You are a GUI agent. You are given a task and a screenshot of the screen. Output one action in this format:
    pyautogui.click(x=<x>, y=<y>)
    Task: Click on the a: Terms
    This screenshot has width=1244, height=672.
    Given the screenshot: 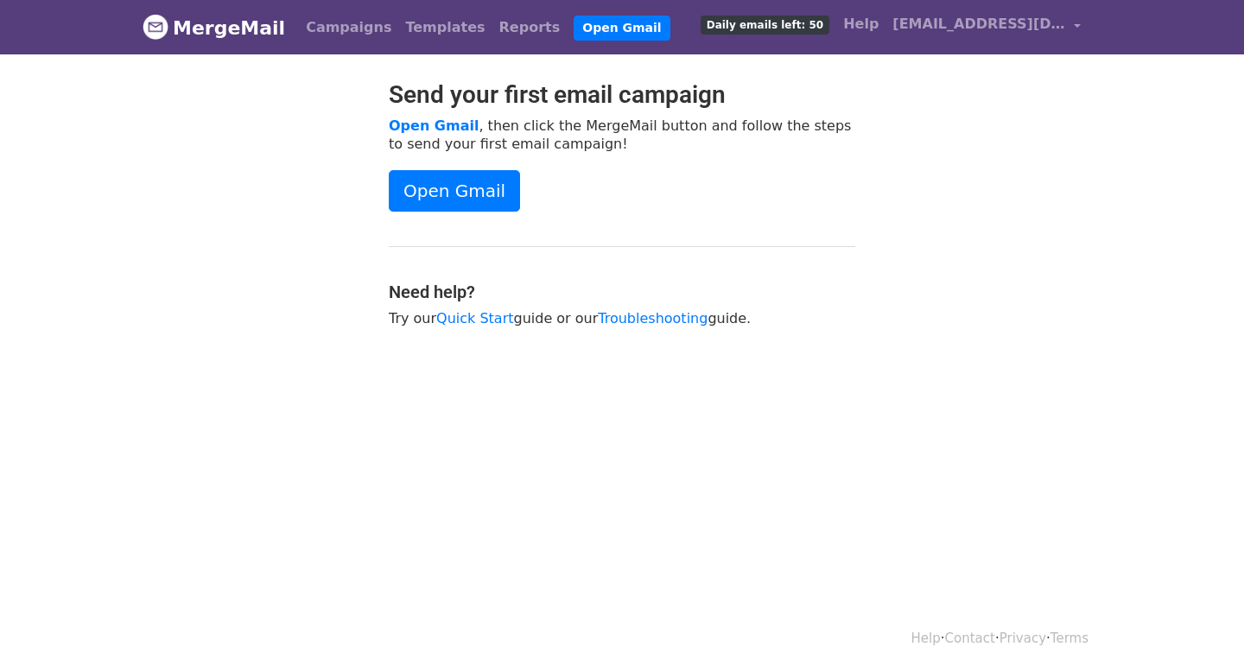 What is the action you would take?
    pyautogui.click(x=1070, y=638)
    